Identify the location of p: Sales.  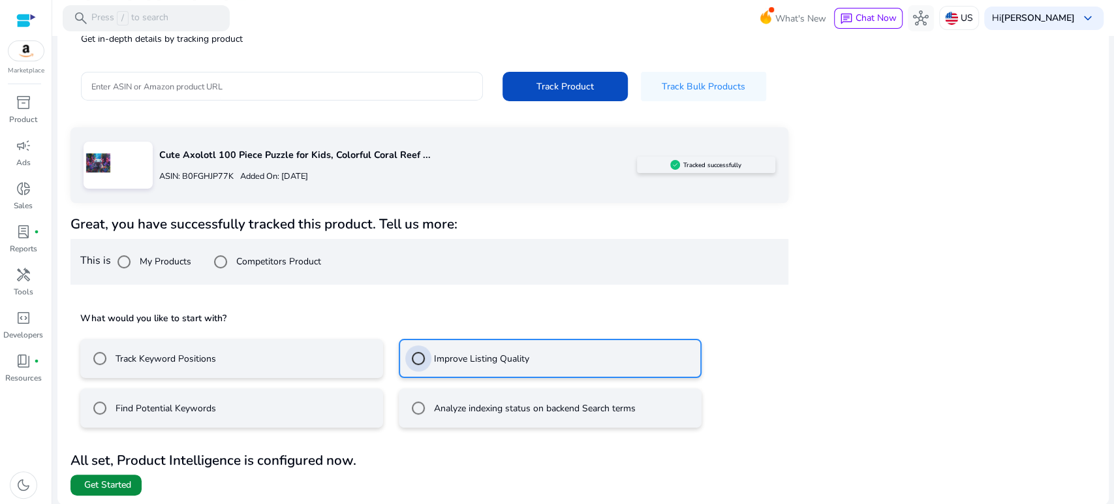
(23, 206).